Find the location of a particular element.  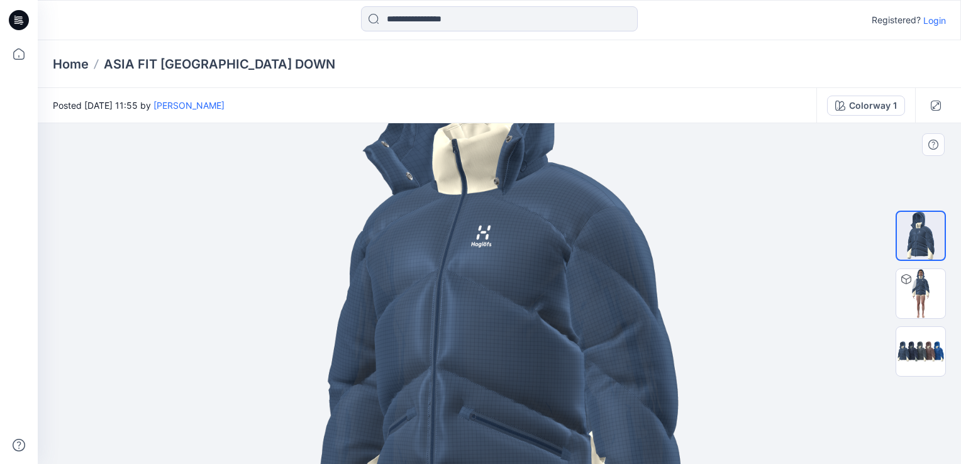

p: Login is located at coordinates (934, 20).